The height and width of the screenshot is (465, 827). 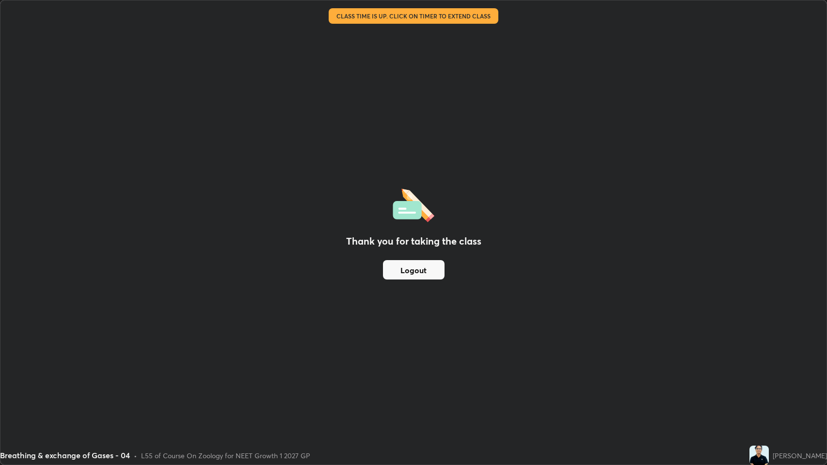 What do you see at coordinates (413, 241) in the screenshot?
I see `h2: Thank you for taking the class` at bounding box center [413, 241].